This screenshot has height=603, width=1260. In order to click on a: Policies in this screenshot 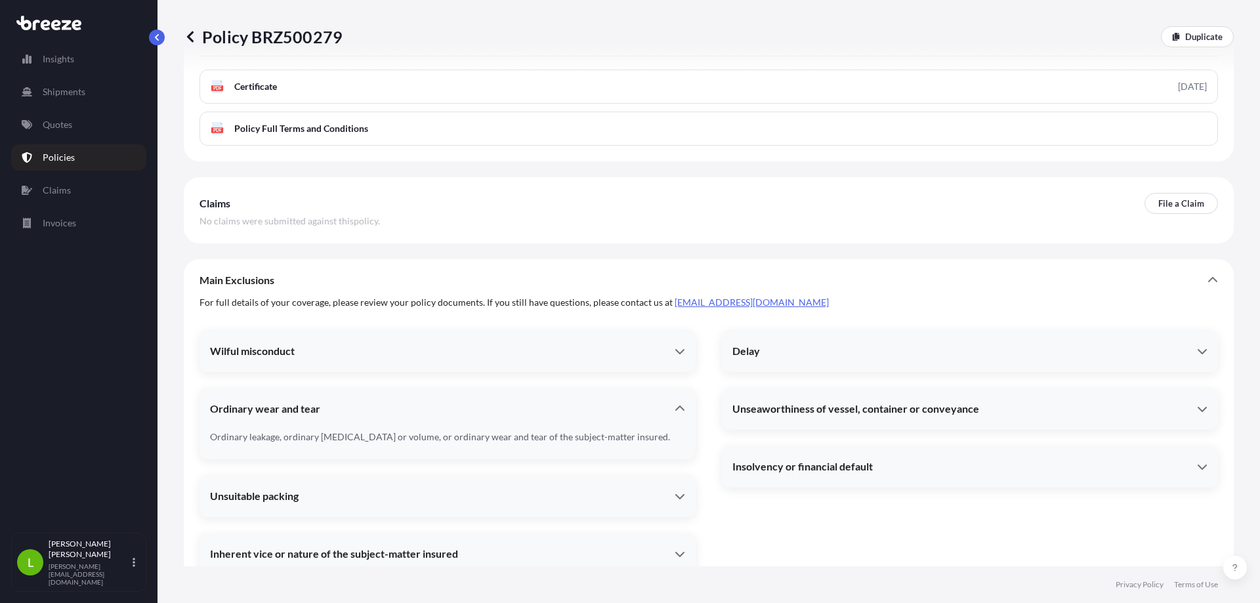, I will do `click(79, 157)`.